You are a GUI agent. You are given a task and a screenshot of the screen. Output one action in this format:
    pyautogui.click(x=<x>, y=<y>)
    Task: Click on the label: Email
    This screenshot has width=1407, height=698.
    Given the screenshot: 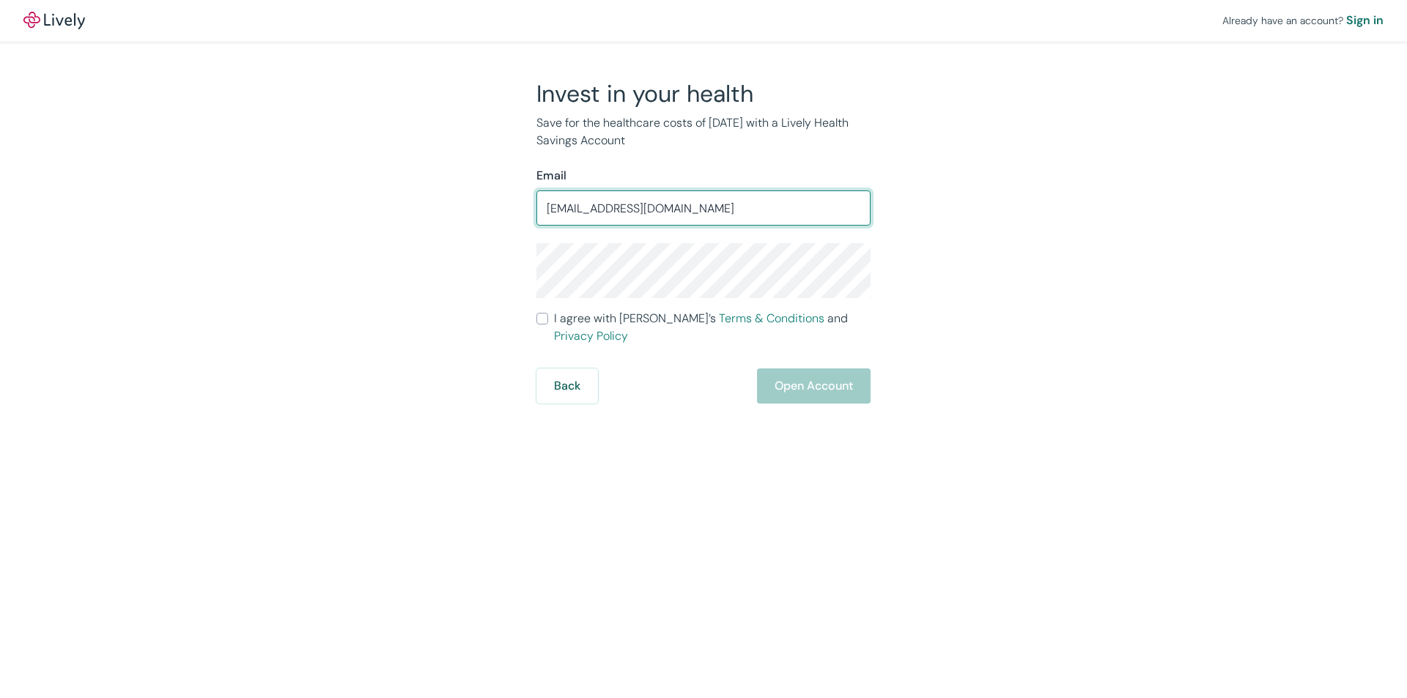 What is the action you would take?
    pyautogui.click(x=551, y=176)
    